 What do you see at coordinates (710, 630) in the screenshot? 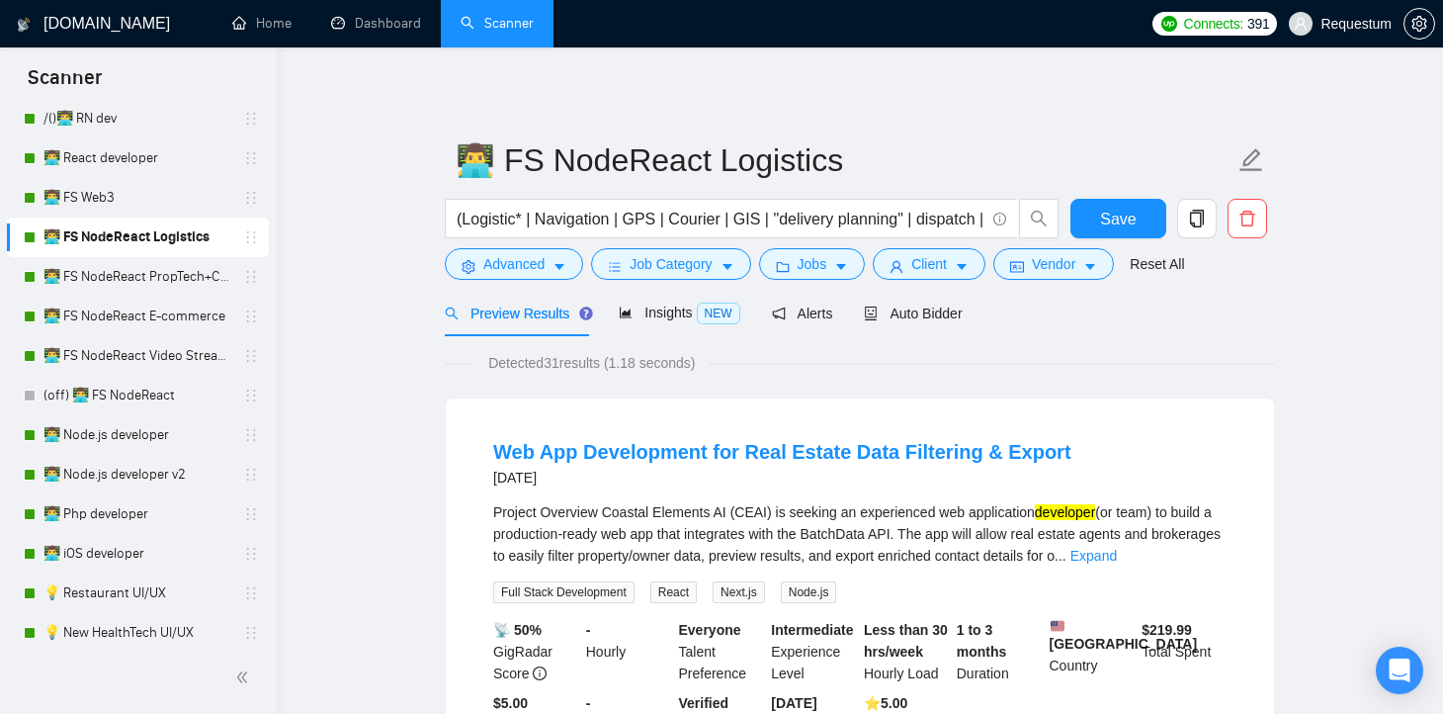
I see `b: Everyone` at bounding box center [710, 630].